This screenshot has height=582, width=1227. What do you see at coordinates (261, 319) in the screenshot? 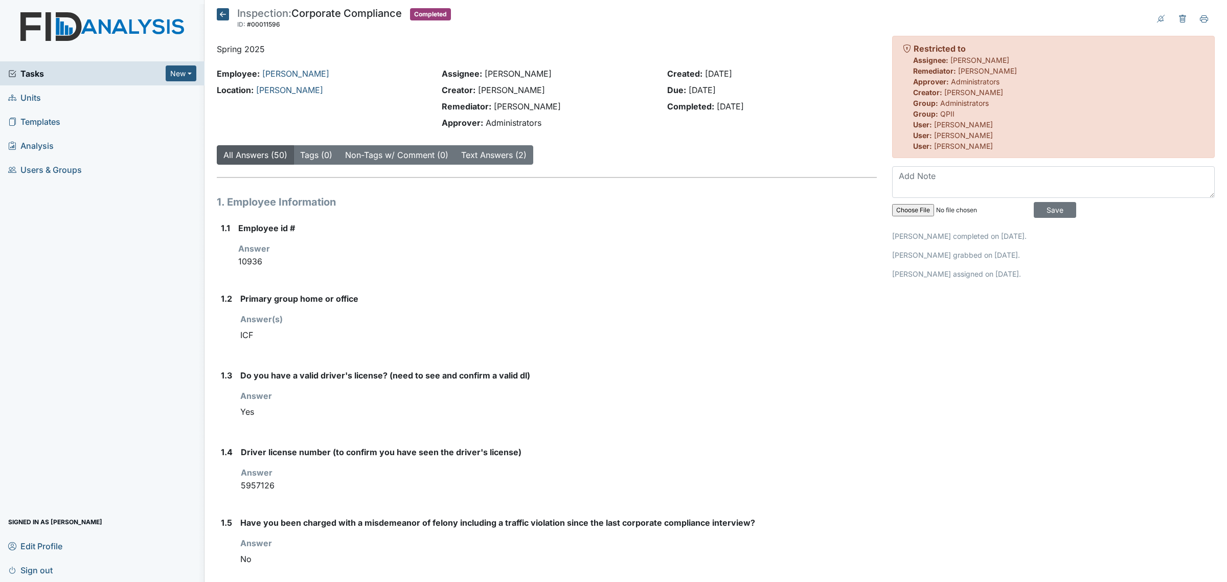
I see `strong: Answer(s)` at bounding box center [261, 319].